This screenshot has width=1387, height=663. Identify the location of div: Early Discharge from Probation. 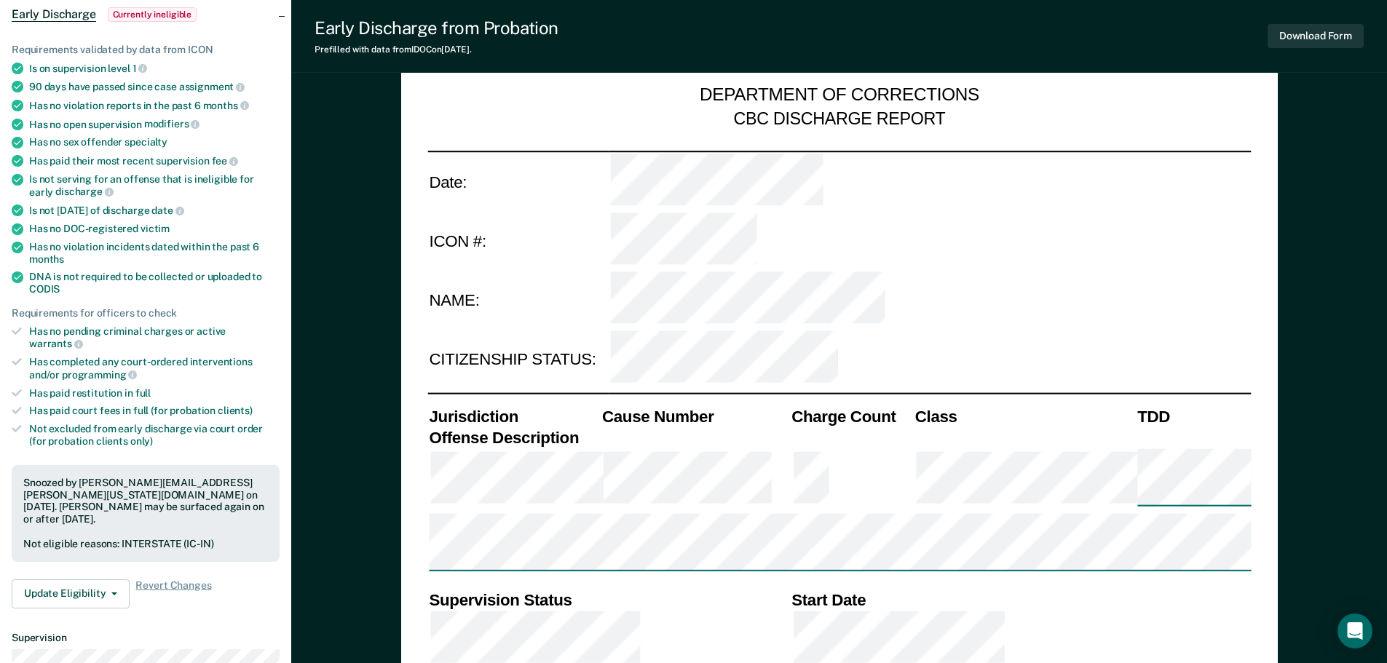
(436, 28).